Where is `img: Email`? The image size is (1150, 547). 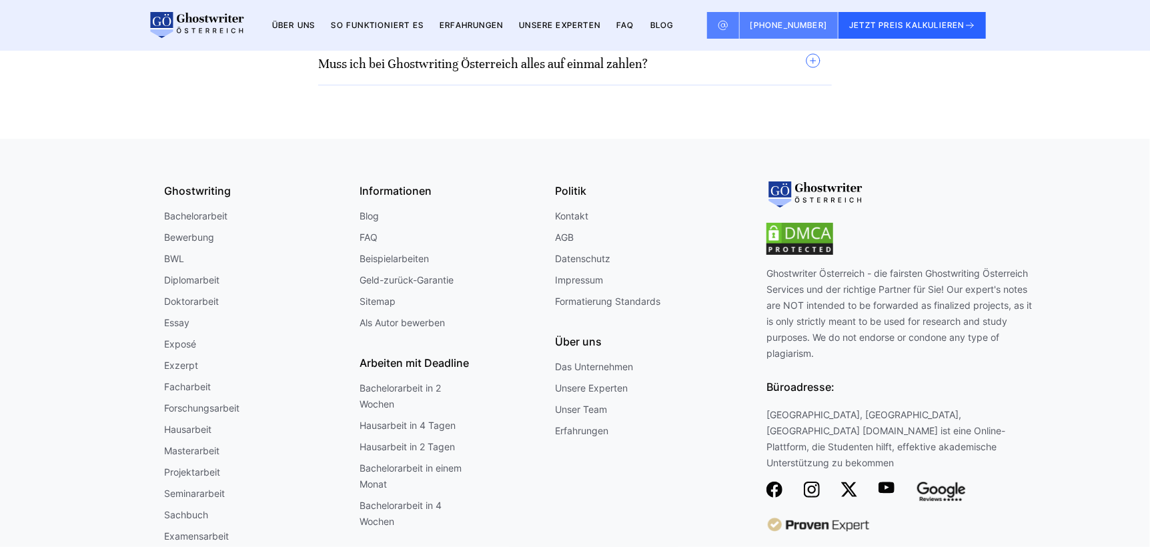 img: Email is located at coordinates (723, 25).